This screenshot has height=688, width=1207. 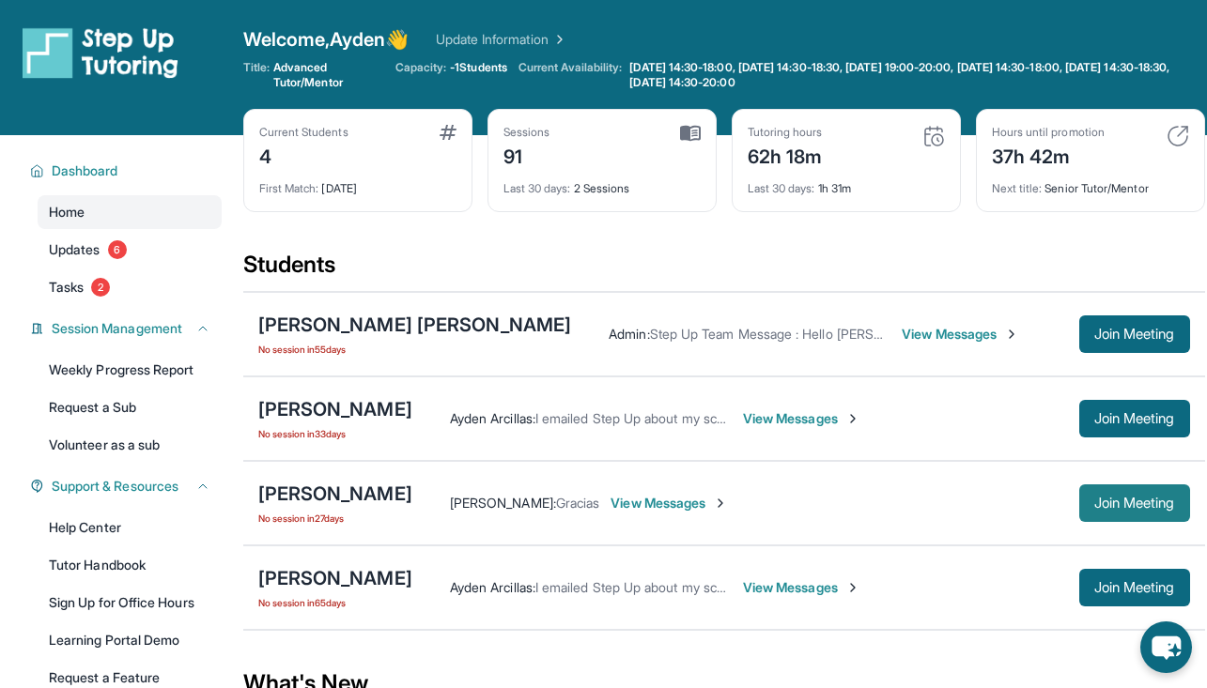 What do you see at coordinates (130, 370) in the screenshot?
I see `a: Weekly Progress Report` at bounding box center [130, 370].